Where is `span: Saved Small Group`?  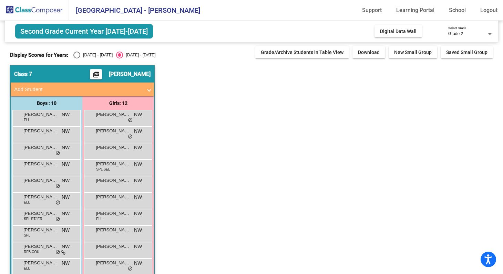 span: Saved Small Group is located at coordinates (466, 52).